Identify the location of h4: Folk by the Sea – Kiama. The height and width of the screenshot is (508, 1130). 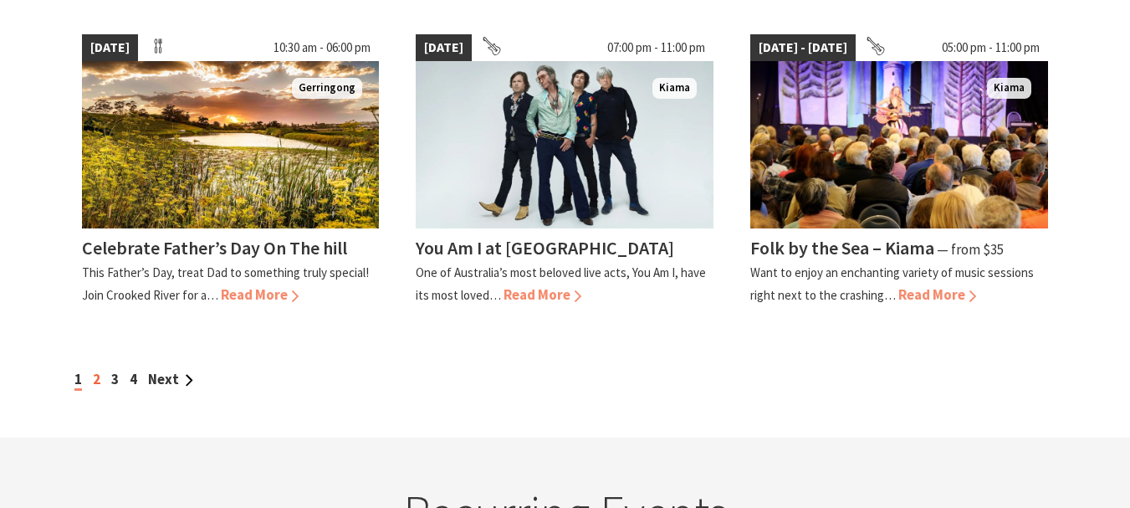
(842, 248).